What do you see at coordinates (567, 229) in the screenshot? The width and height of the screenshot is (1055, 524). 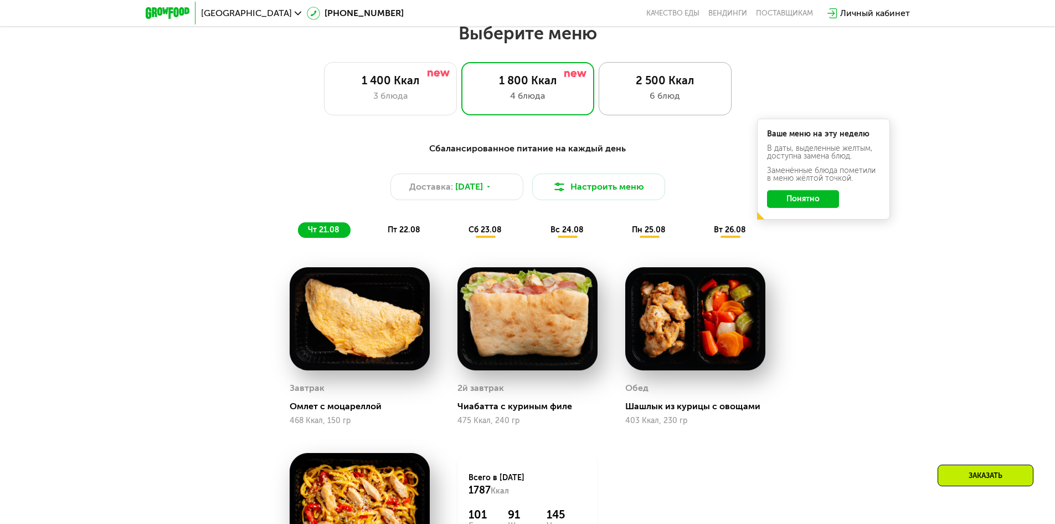 I see `span: вс 24.08` at bounding box center [567, 229].